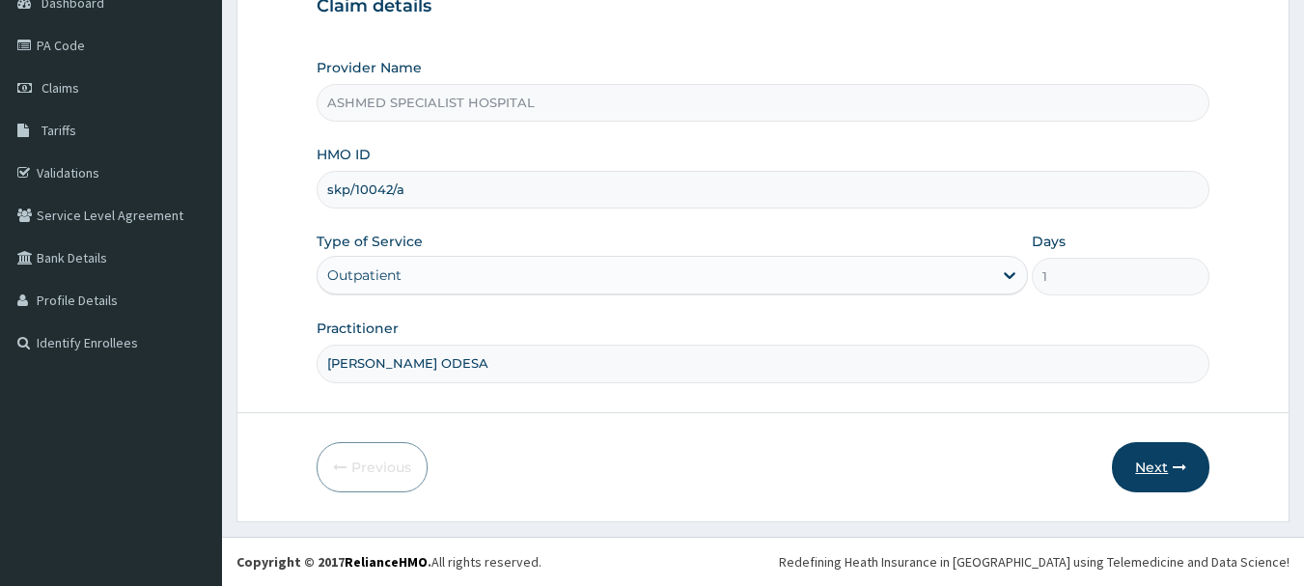 The image size is (1304, 586). Describe the element at coordinates (334, 562) in the screenshot. I see `strong: Copyright © 2017 .` at that location.